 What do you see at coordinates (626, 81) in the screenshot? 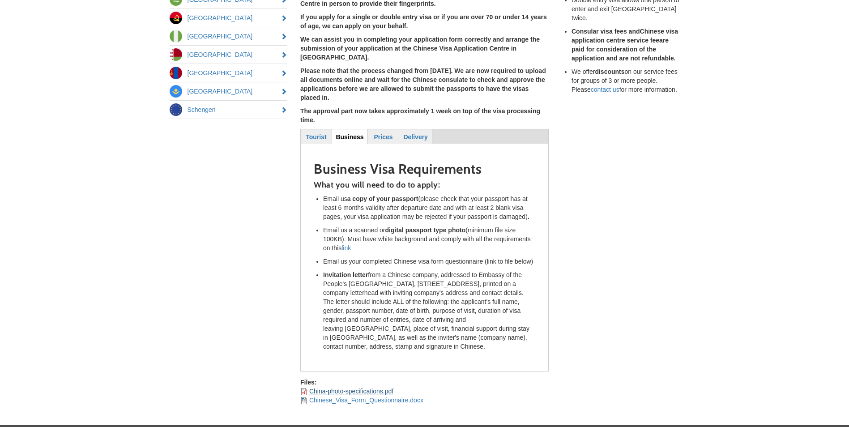
I see `li: We offer on our service fees for groups of 3 or more people. Please for more information.` at bounding box center [626, 81].